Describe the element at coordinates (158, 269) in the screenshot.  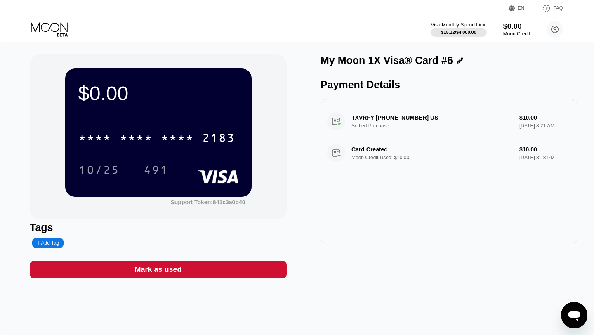
I see `div: Mark as used` at that location.